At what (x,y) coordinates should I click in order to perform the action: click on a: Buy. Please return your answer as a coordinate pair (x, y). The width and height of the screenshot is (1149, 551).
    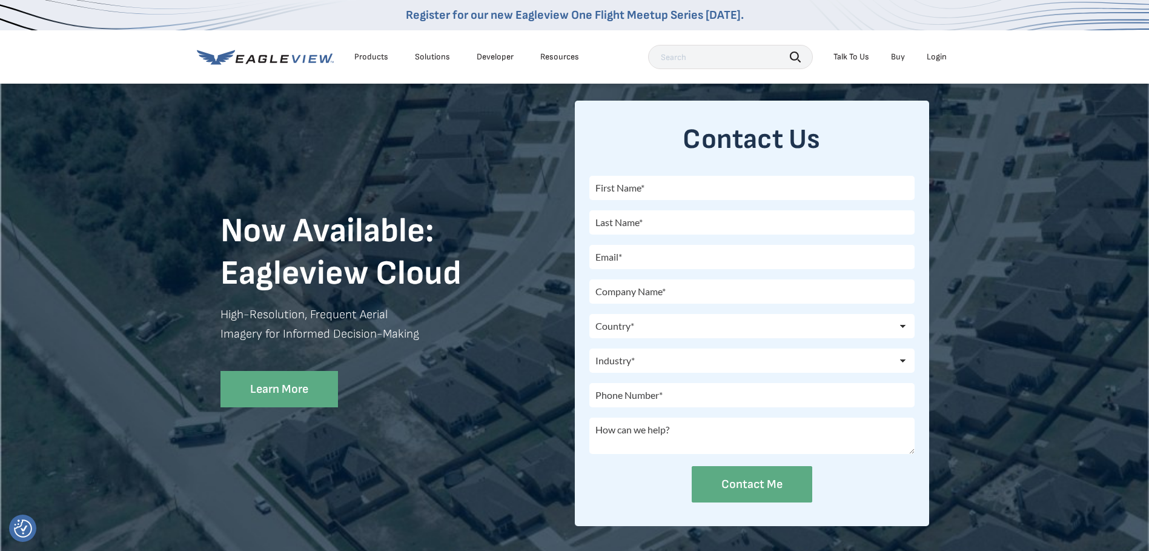
    Looking at the image, I should click on (898, 57).